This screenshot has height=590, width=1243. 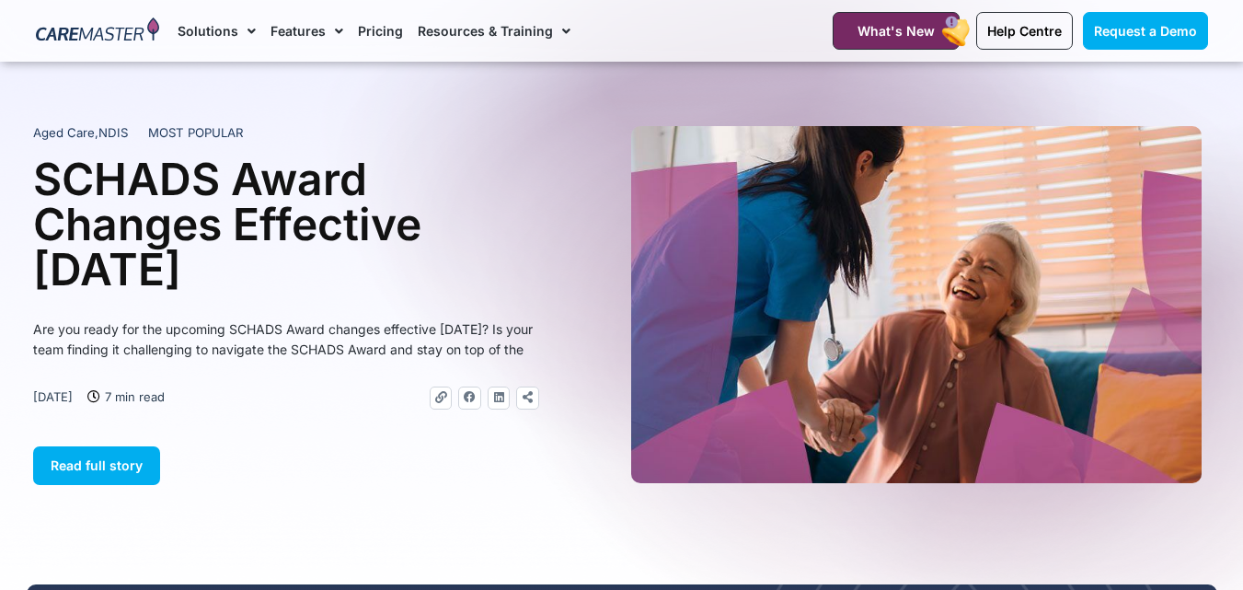 What do you see at coordinates (896, 30) in the screenshot?
I see `span: What's New` at bounding box center [896, 30].